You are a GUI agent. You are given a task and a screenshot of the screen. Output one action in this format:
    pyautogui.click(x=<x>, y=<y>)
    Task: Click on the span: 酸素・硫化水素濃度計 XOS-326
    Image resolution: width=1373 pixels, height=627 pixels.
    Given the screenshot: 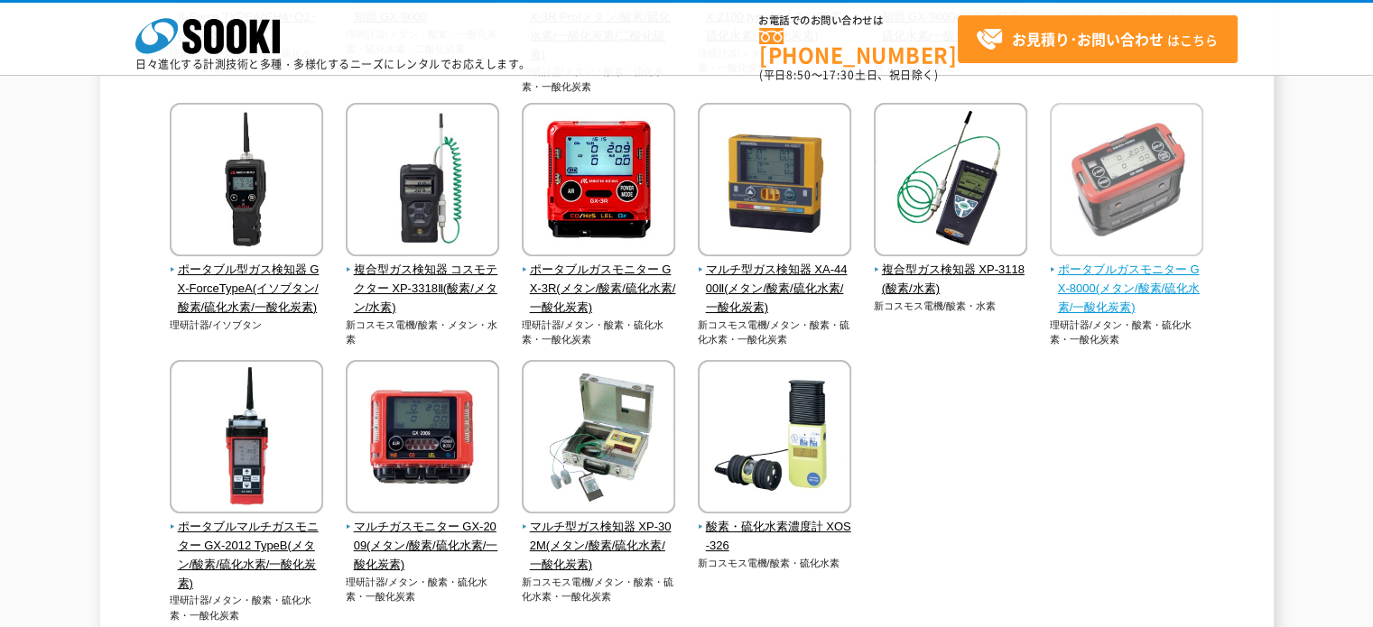 What is the action you would take?
    pyautogui.click(x=774, y=537)
    